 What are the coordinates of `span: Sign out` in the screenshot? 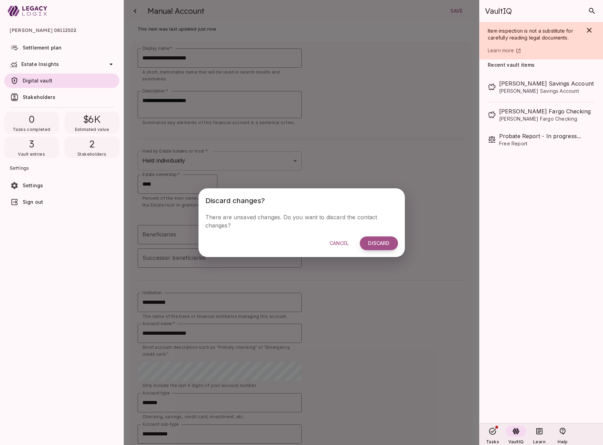 It's located at (33, 202).